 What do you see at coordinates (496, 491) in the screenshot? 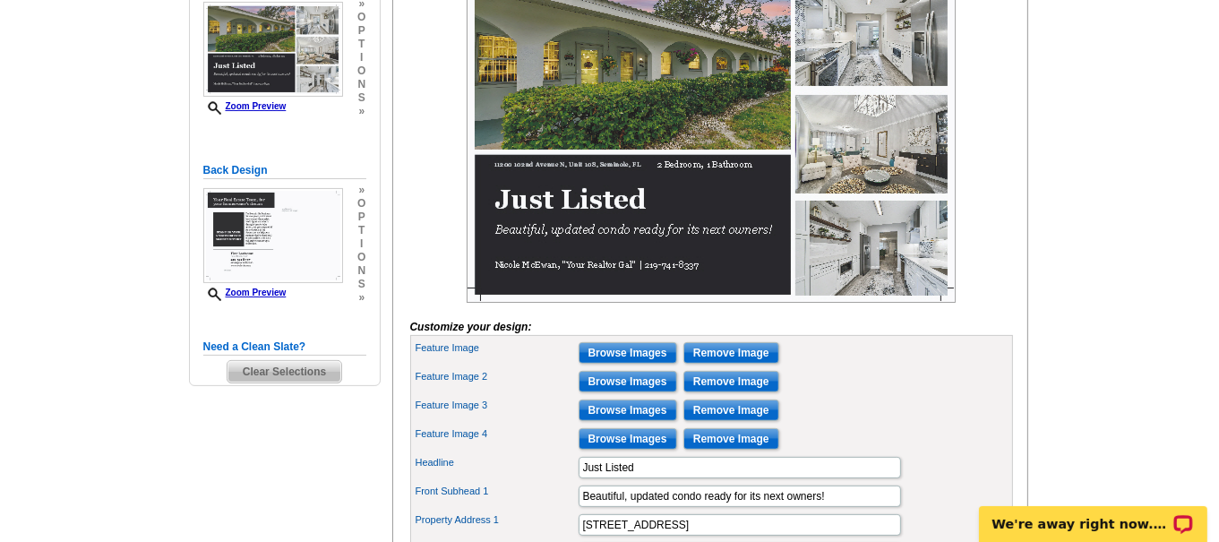
I see `label: Front Subhead 1` at bounding box center [496, 491].